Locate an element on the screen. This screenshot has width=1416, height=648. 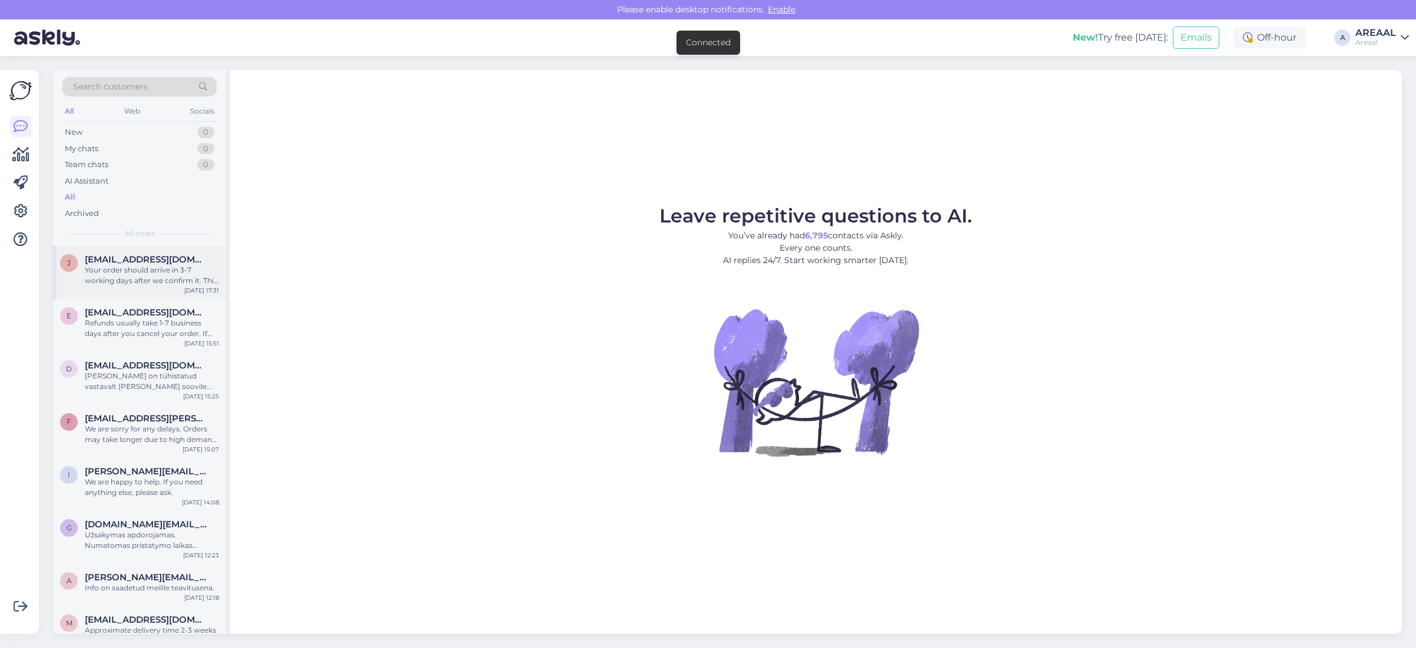
span: All chats is located at coordinates (140, 234).